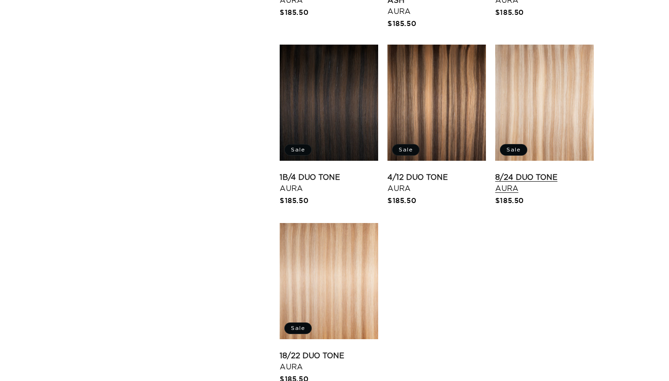 The width and height of the screenshot is (669, 381). I want to click on a: 4/12 Duo Tone Aura, so click(437, 183).